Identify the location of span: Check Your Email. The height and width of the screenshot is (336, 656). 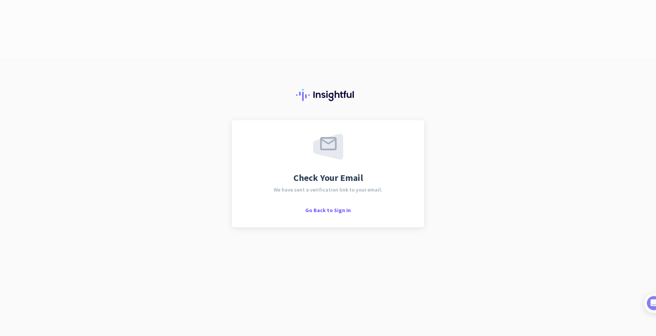
(328, 178).